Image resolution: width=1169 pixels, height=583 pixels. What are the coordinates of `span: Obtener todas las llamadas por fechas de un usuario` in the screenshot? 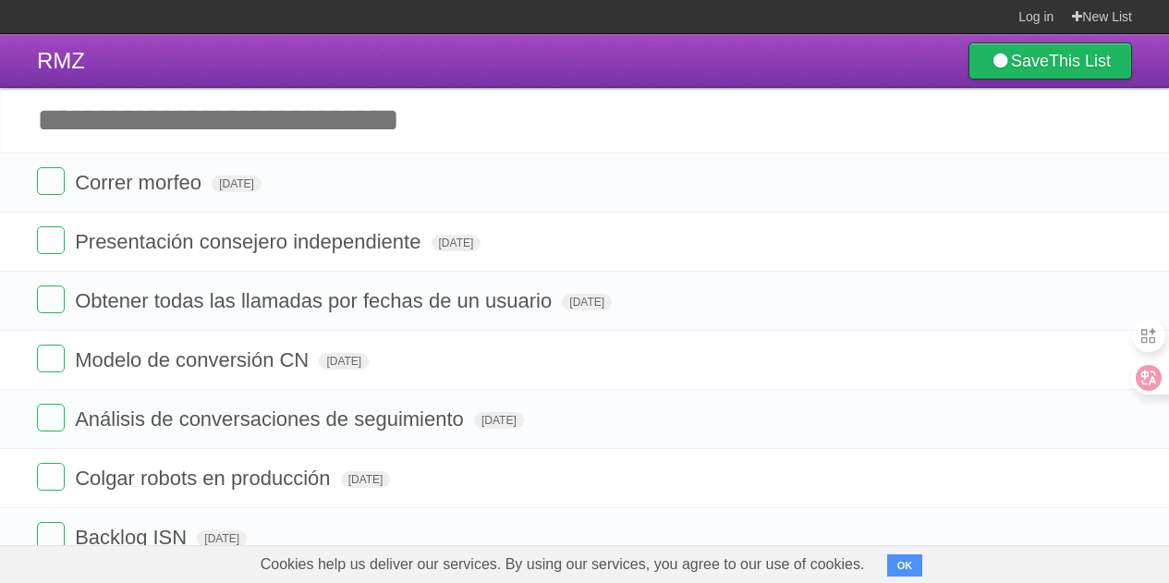 It's located at (315, 300).